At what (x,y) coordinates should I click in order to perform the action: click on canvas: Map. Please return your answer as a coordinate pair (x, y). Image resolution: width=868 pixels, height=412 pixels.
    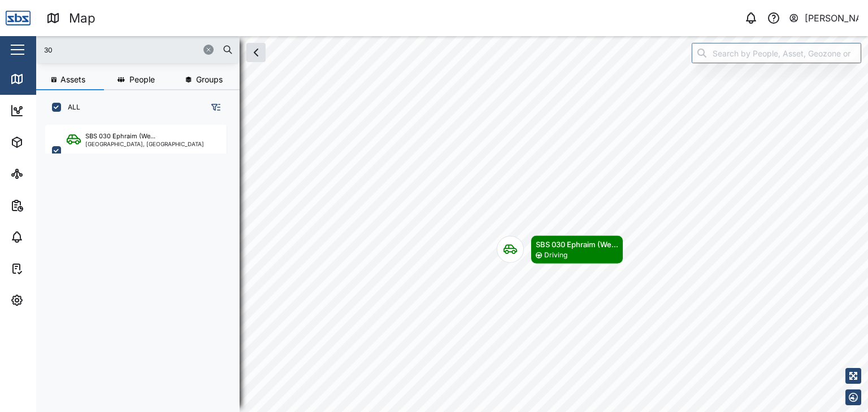
    Looking at the image, I should click on (452, 224).